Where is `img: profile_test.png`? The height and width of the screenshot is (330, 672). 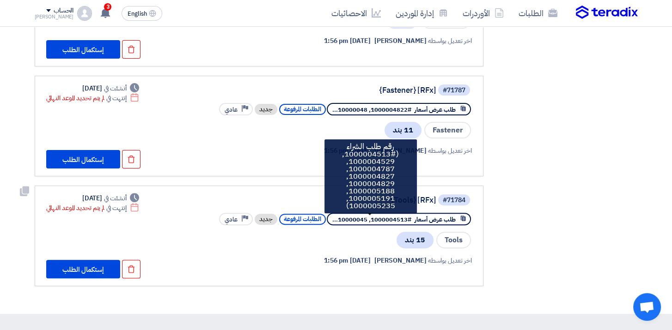 img: profile_test.png is located at coordinates (85, 13).